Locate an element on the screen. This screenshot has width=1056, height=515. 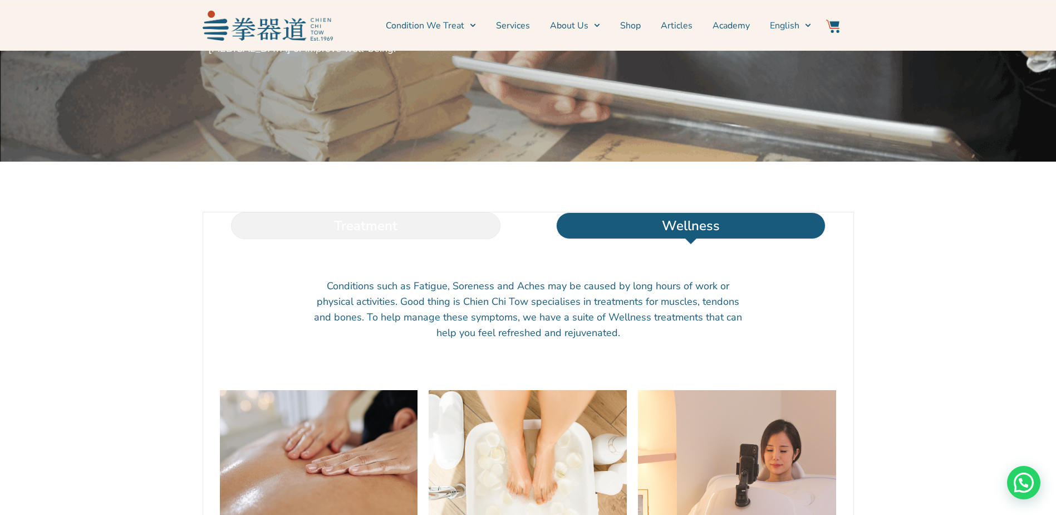
a: English is located at coordinates (791, 26).